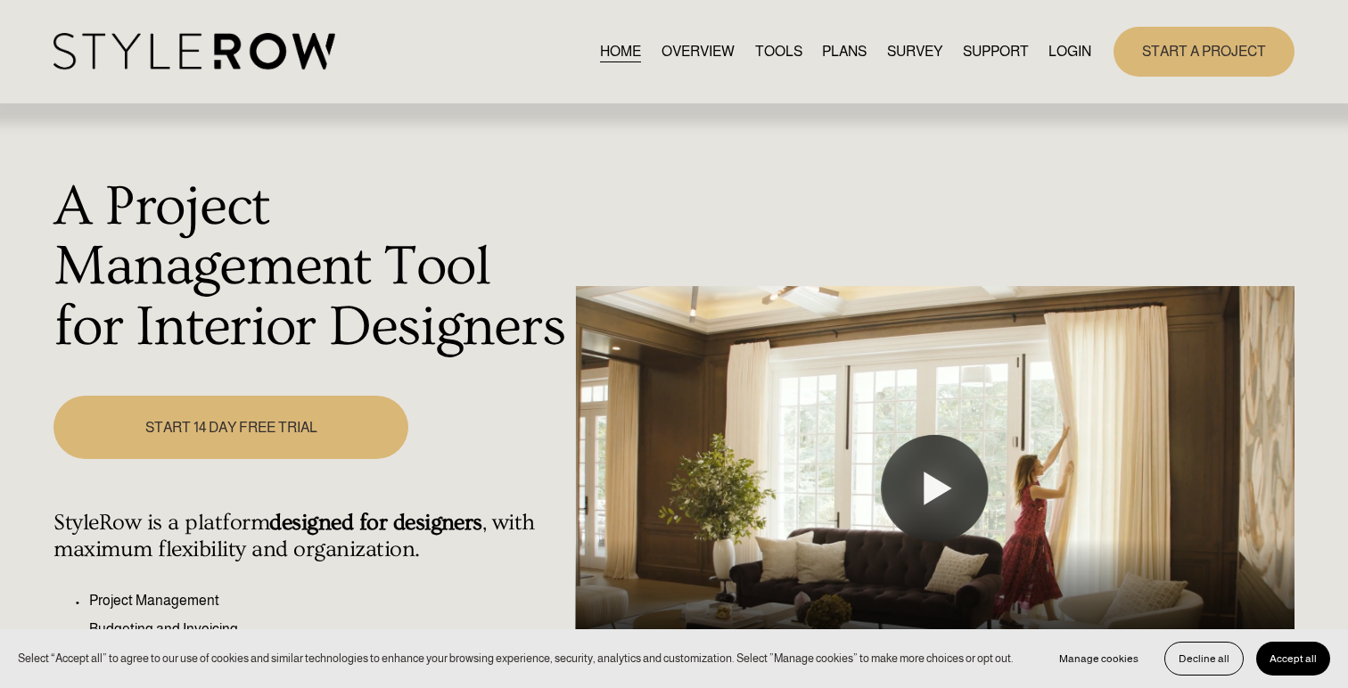 This screenshot has width=1348, height=688. I want to click on p: Select “Accept all” to agree to our use of cookies and similar technologies to enhance your brows..., so click(515, 658).